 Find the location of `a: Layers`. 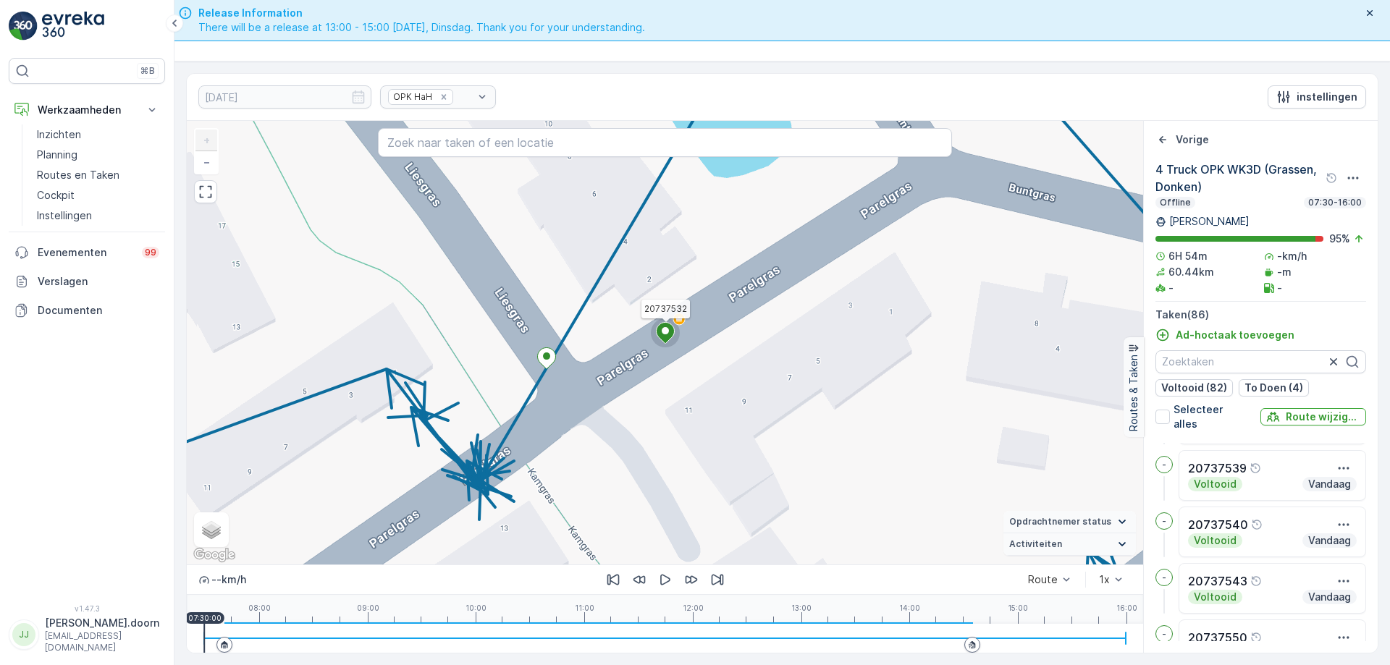

a: Layers is located at coordinates (211, 530).